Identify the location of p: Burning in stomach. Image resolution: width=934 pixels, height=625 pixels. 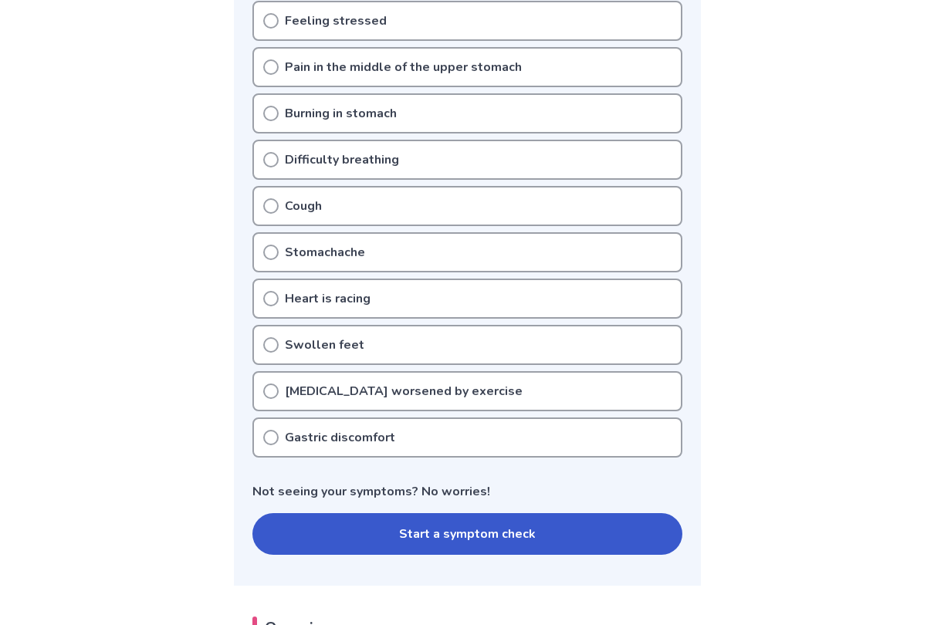
(340, 113).